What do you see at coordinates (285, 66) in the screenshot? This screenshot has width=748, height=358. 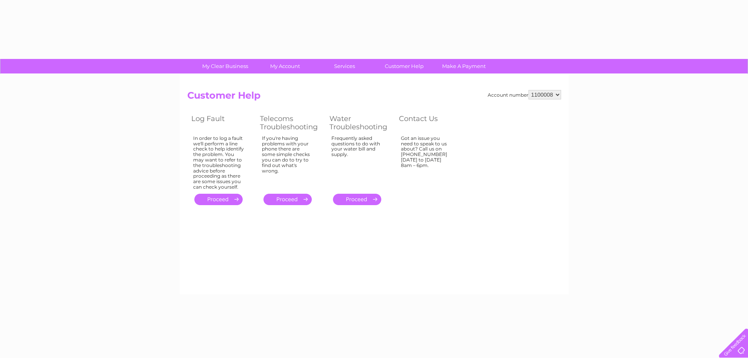 I see `a: My Account` at bounding box center [285, 66].